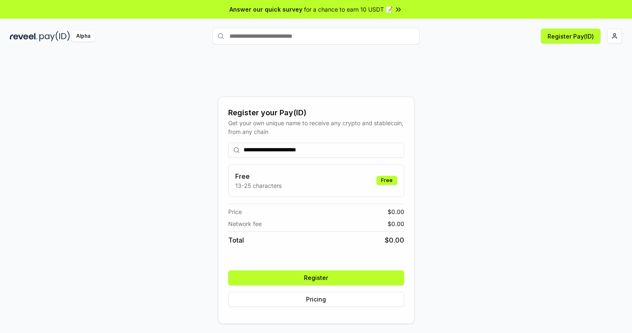  Describe the element at coordinates (316, 278) in the screenshot. I see `button: Register` at that location.